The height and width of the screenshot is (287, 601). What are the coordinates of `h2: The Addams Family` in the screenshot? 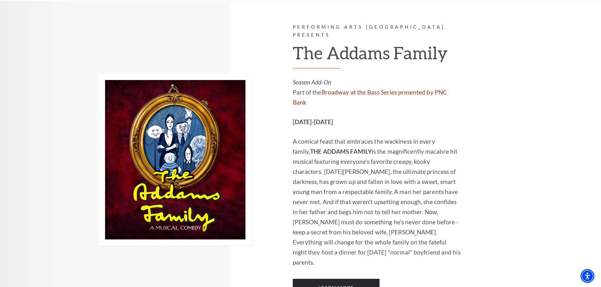 It's located at (377, 56).